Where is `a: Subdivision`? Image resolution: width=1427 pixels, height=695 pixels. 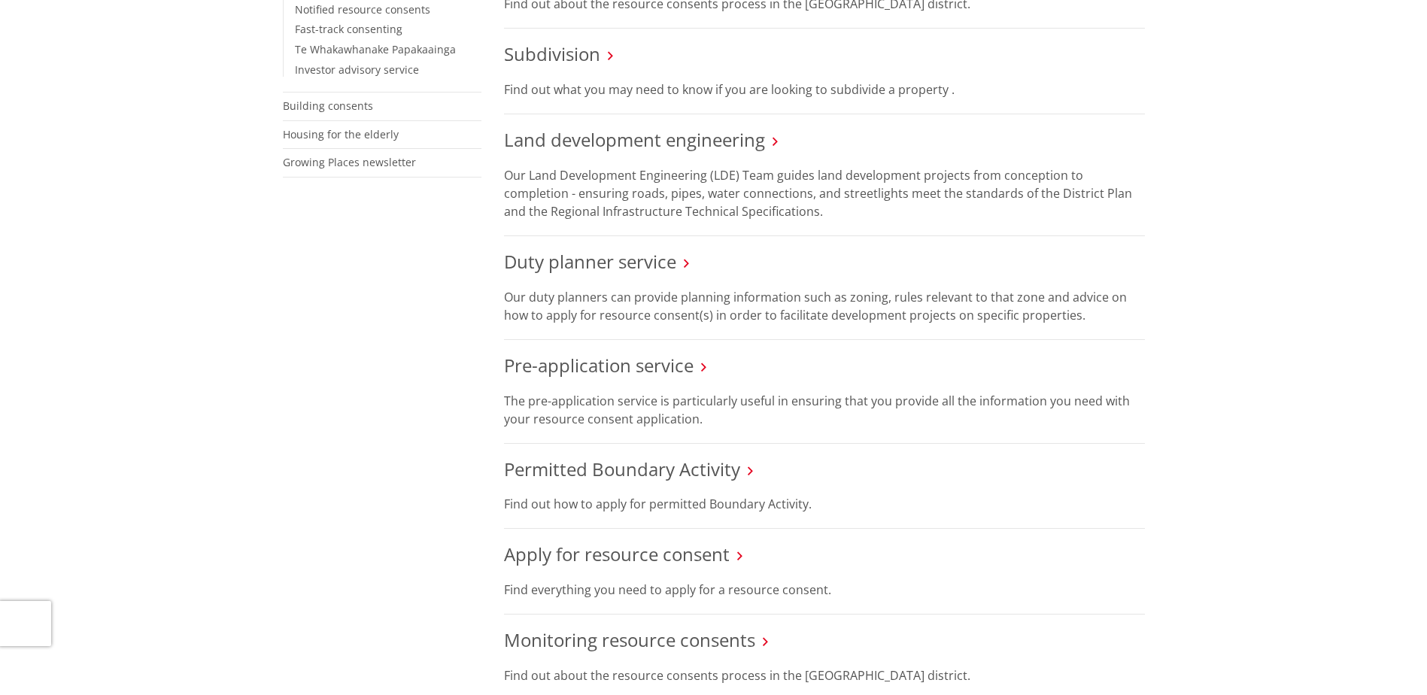 a: Subdivision is located at coordinates (552, 53).